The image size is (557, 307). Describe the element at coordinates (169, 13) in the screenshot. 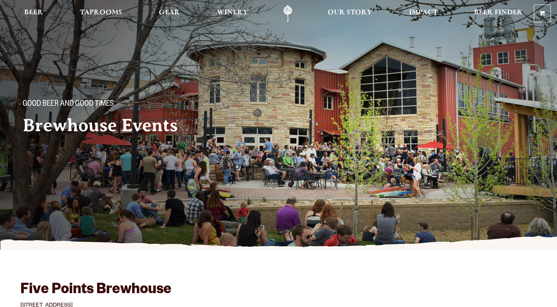

I see `a: Gear` at that location.